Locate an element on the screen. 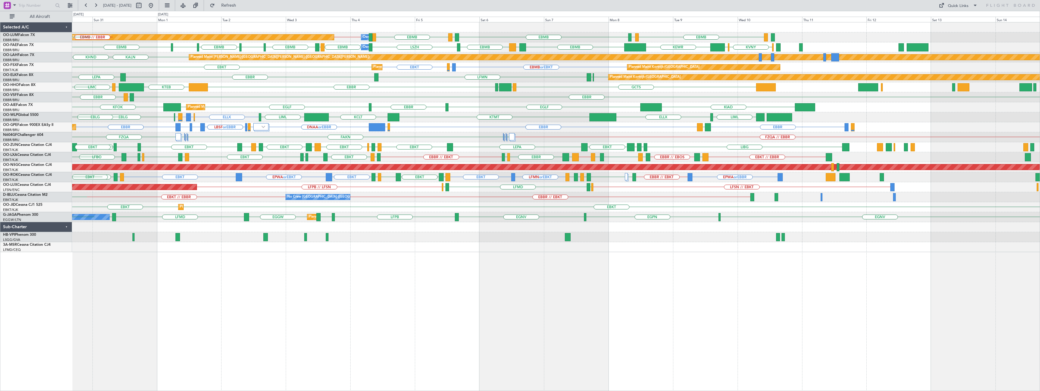 This screenshot has height=391, width=1040. a: OO-ELKFalcon 8X is located at coordinates (18, 75).